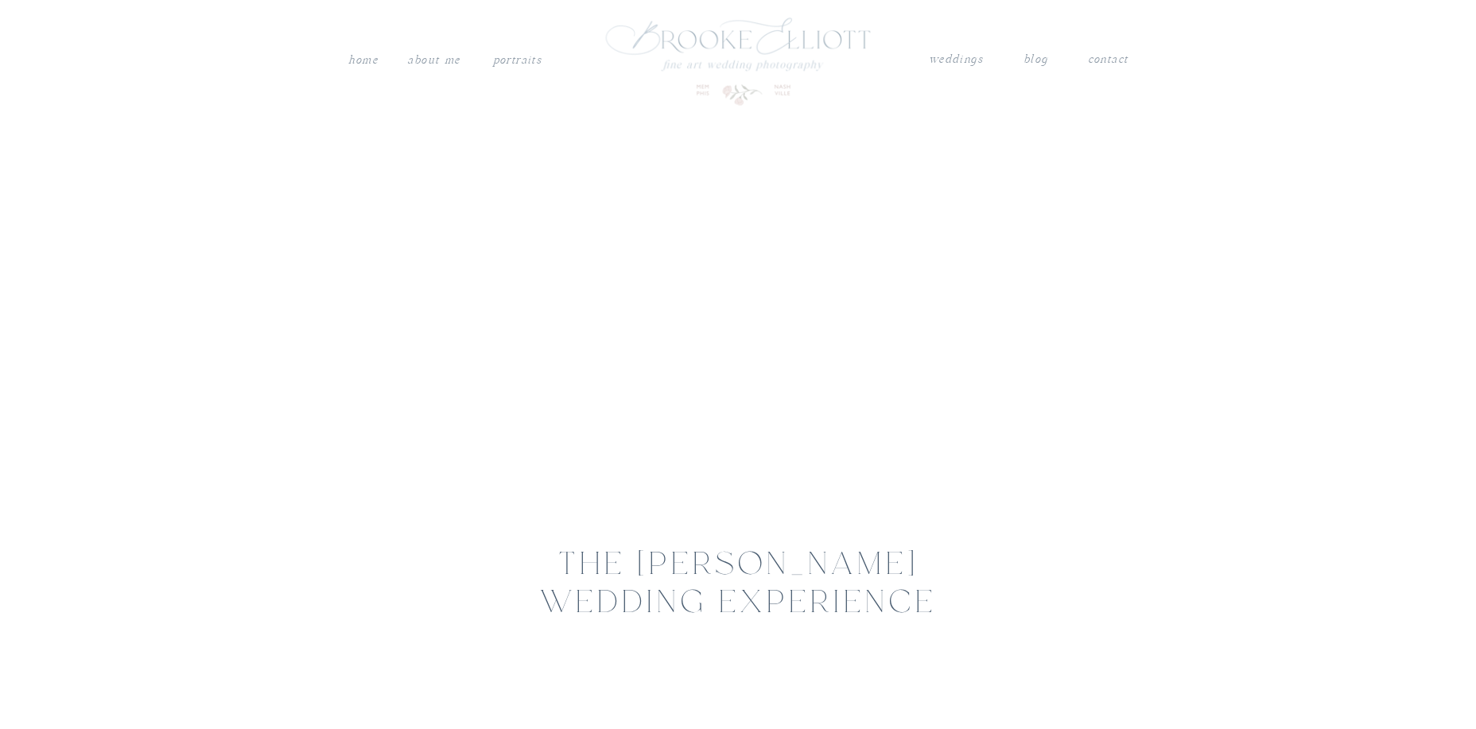 This screenshot has width=1476, height=729. I want to click on a: contact, so click(1108, 57).